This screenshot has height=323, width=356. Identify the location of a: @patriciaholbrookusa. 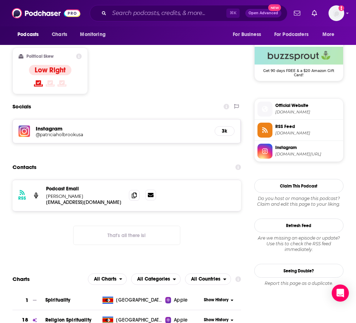
(122, 135).